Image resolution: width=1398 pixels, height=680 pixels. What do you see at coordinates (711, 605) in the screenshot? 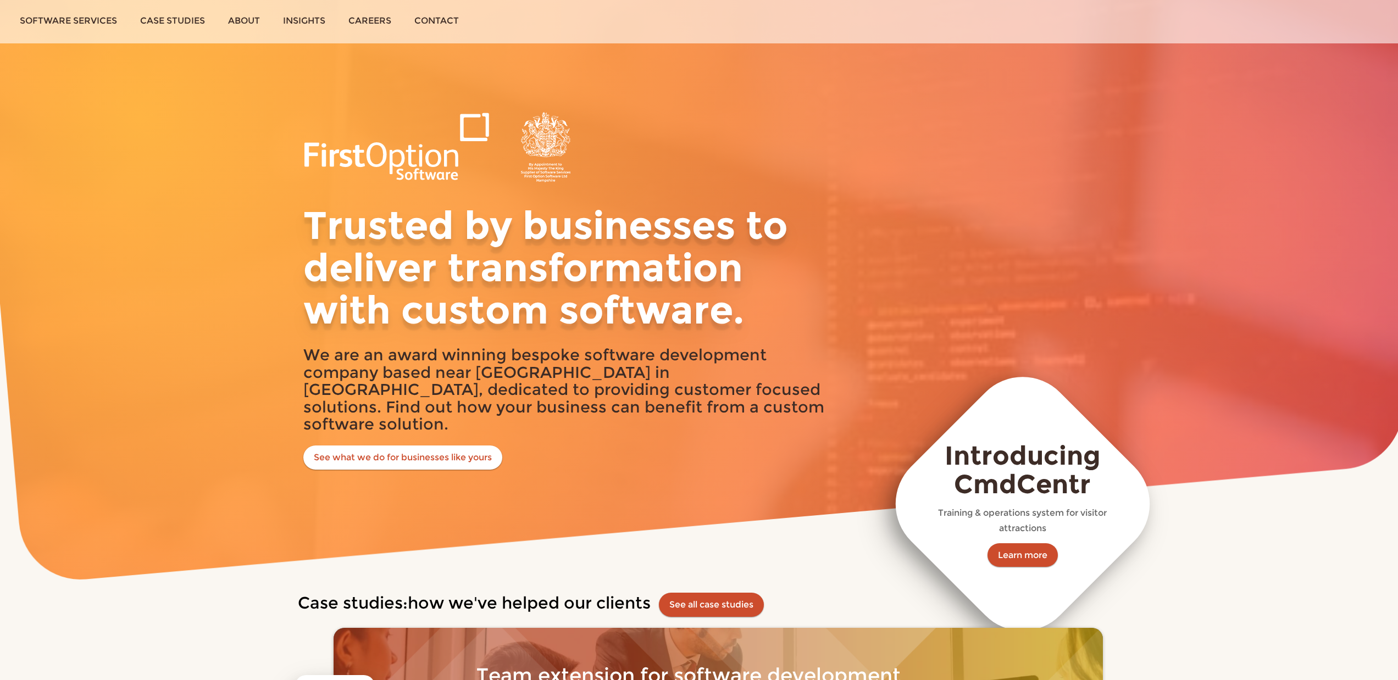
I see `button: See all case studies` at bounding box center [711, 605].